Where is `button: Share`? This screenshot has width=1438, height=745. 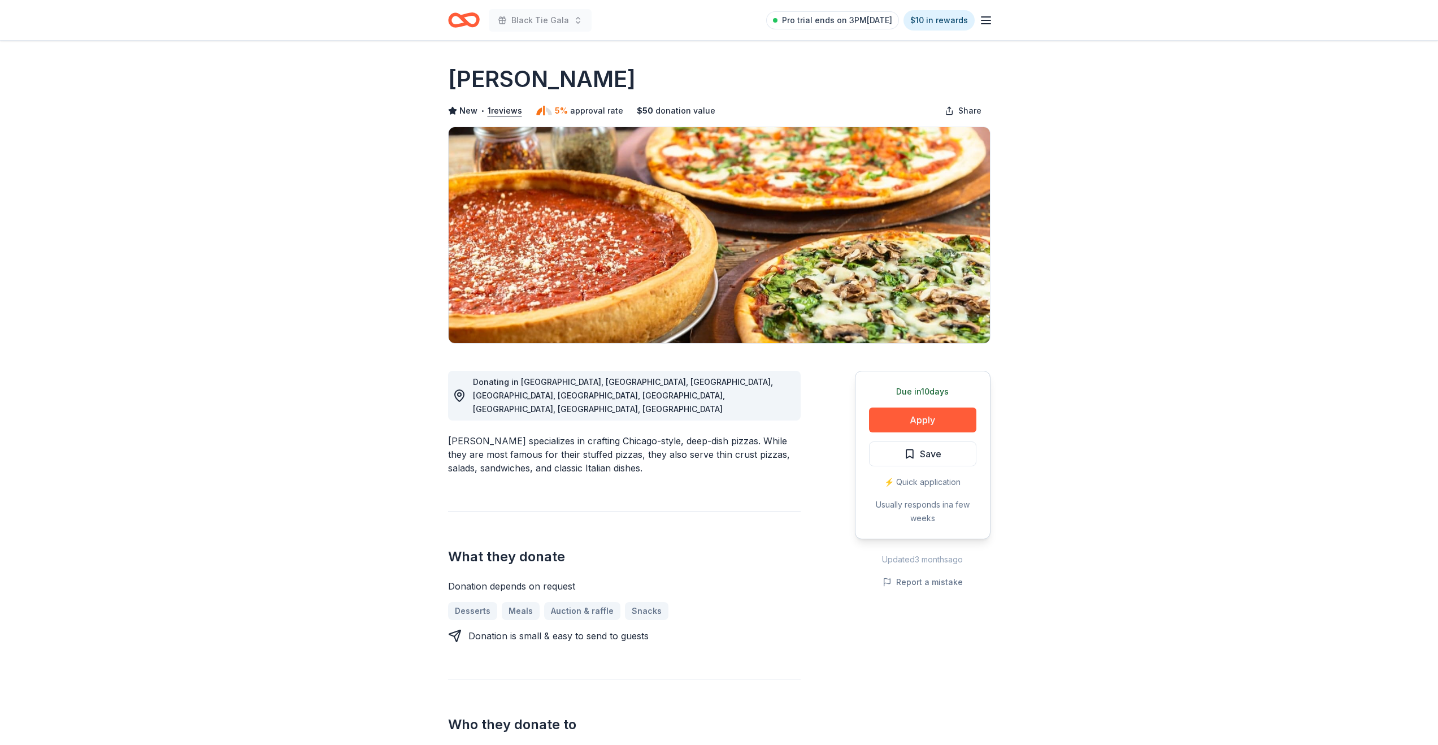
button: Share is located at coordinates (963, 111).